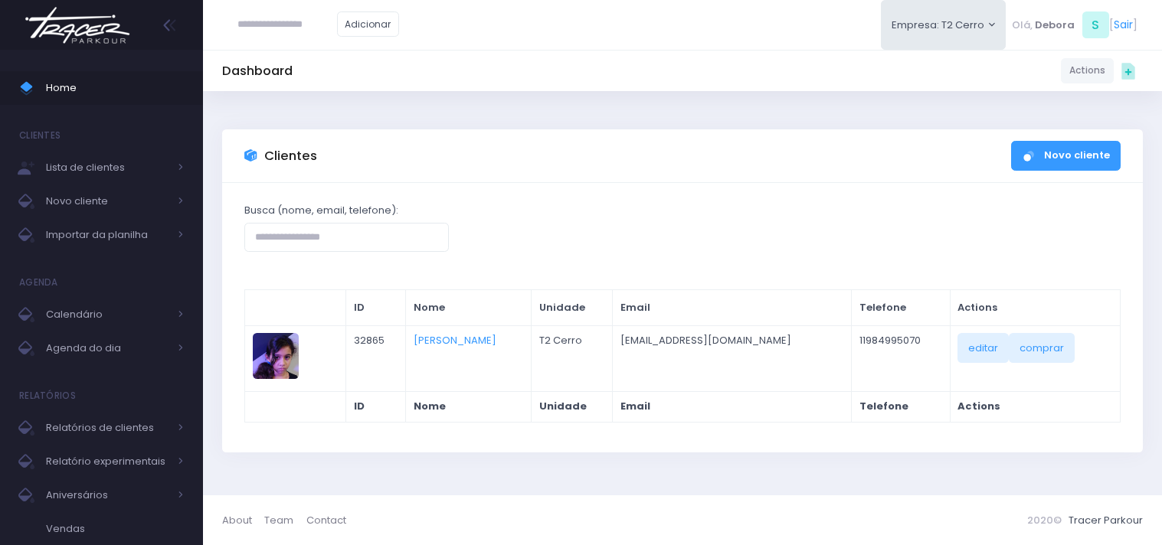 The height and width of the screenshot is (545, 1162). I want to click on a: Tracer Parkour, so click(1105, 520).